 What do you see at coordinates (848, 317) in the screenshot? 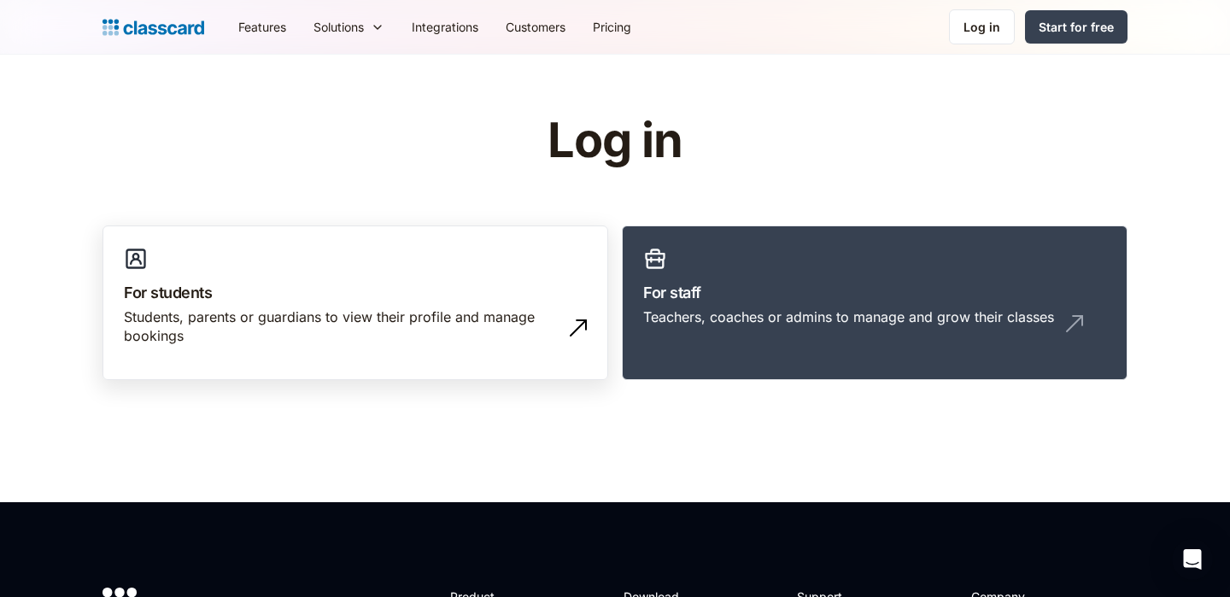
I see `div: Teachers, coaches or admins to manage and grow their classes` at bounding box center [848, 317].